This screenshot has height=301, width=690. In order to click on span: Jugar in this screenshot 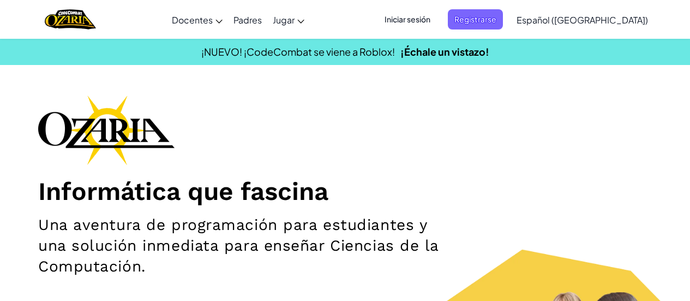, I will do `click(284, 20)`.